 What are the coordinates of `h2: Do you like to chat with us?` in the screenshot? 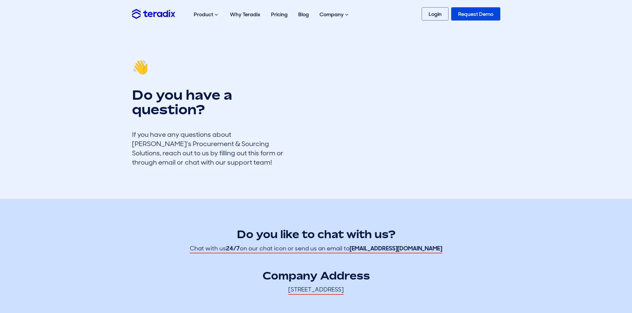 It's located at (316, 234).